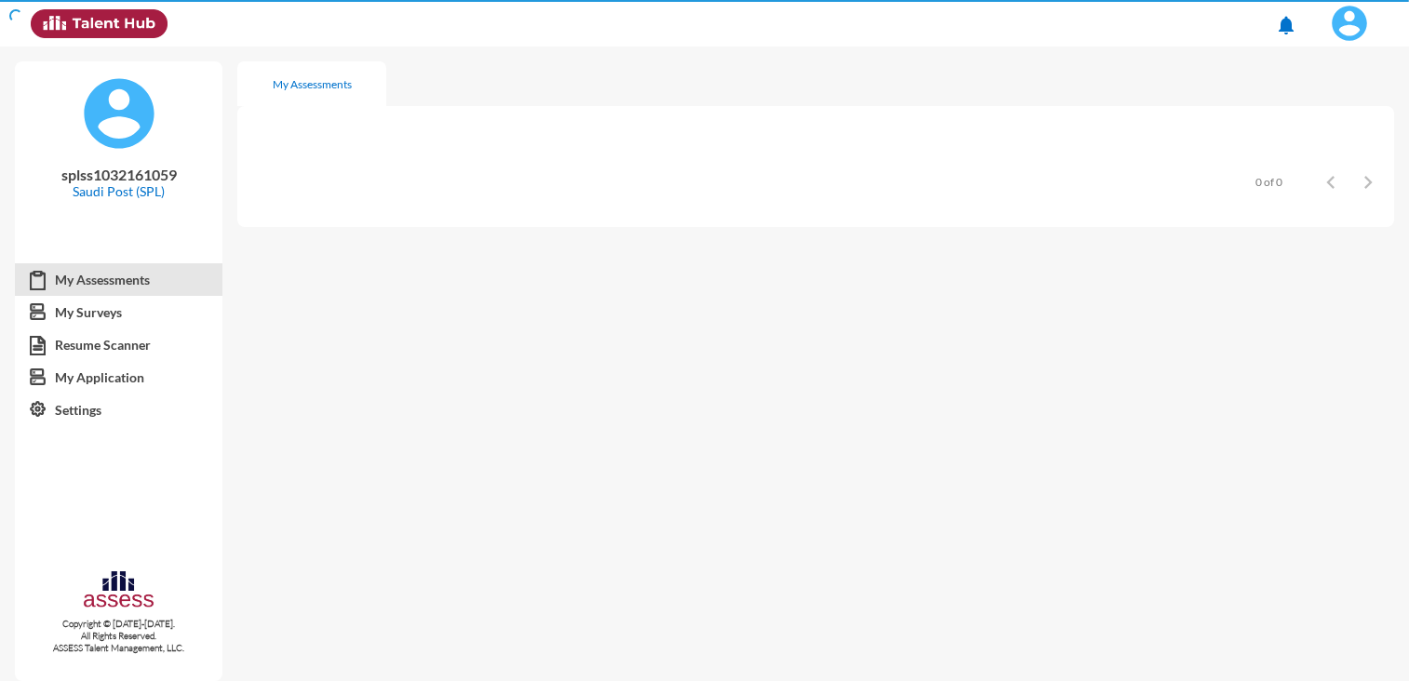 Image resolution: width=1409 pixels, height=681 pixels. Describe the element at coordinates (118, 313) in the screenshot. I see `button: My Surveys` at that location.